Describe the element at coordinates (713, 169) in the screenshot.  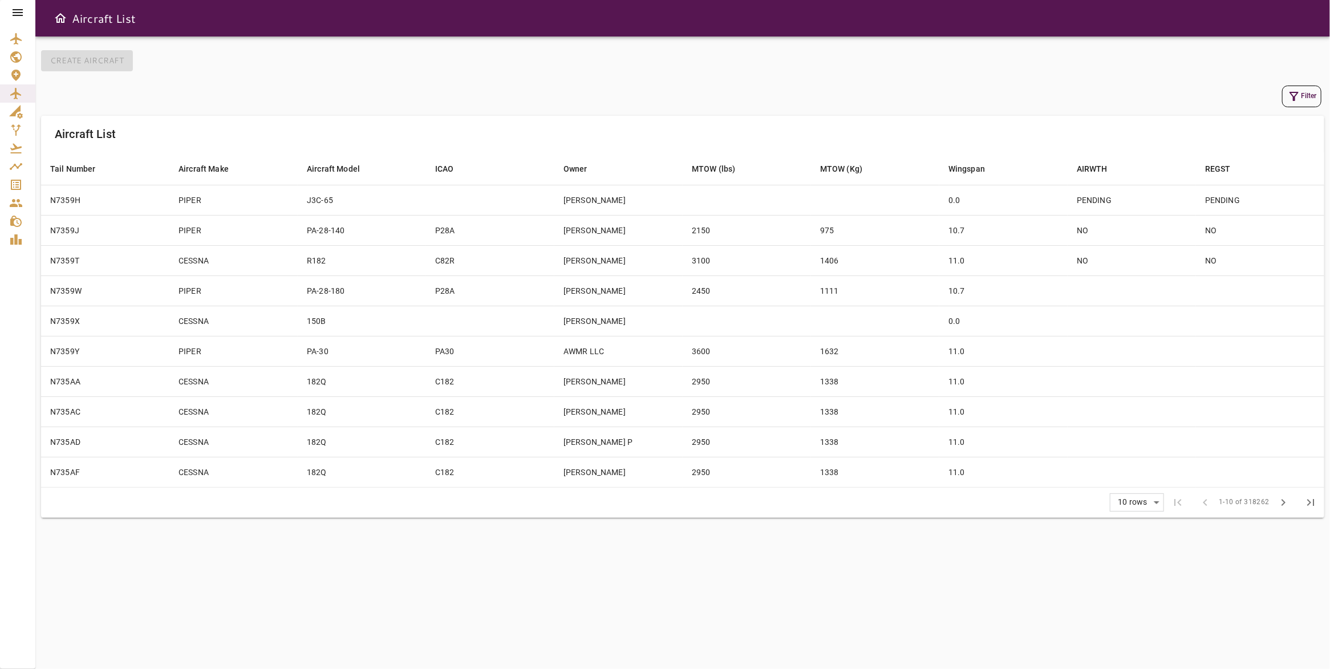
I see `div: MTOW (lbs)` at that location.